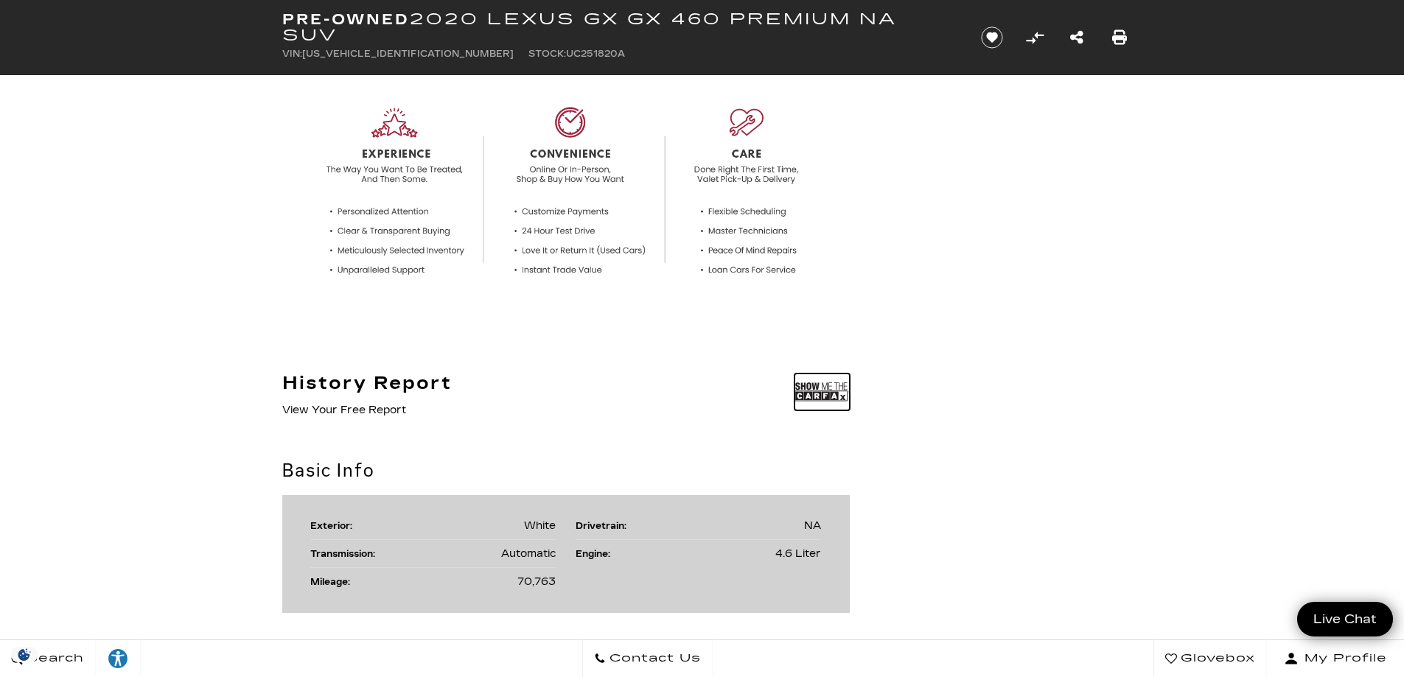 This screenshot has width=1404, height=677. I want to click on a: Glovebox, so click(1210, 659).